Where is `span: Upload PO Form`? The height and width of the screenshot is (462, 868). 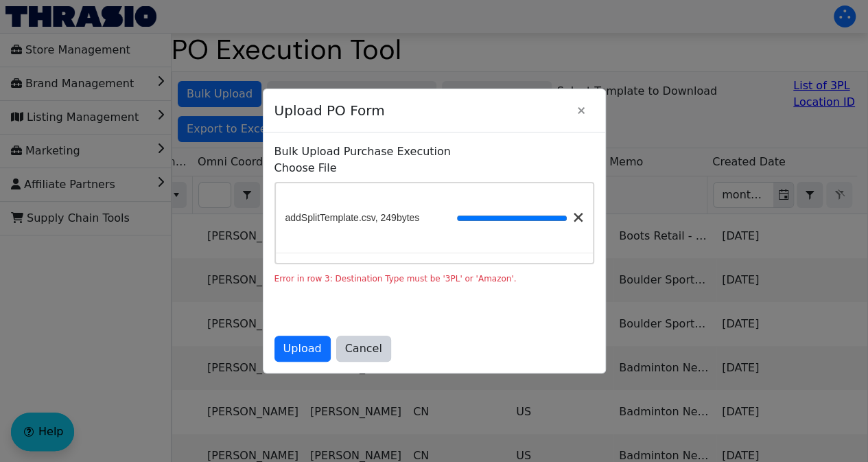 span: Upload PO Form is located at coordinates (421, 110).